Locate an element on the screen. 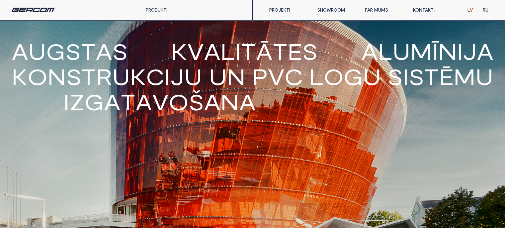 This screenshot has width=505, height=231. span: C is located at coordinates (294, 76).